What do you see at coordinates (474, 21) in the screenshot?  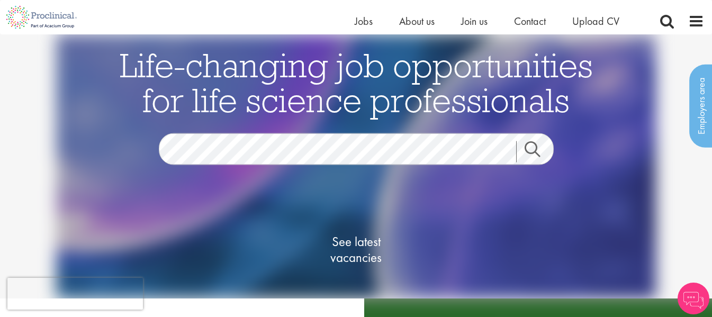 I see `a: Join us` at bounding box center [474, 21].